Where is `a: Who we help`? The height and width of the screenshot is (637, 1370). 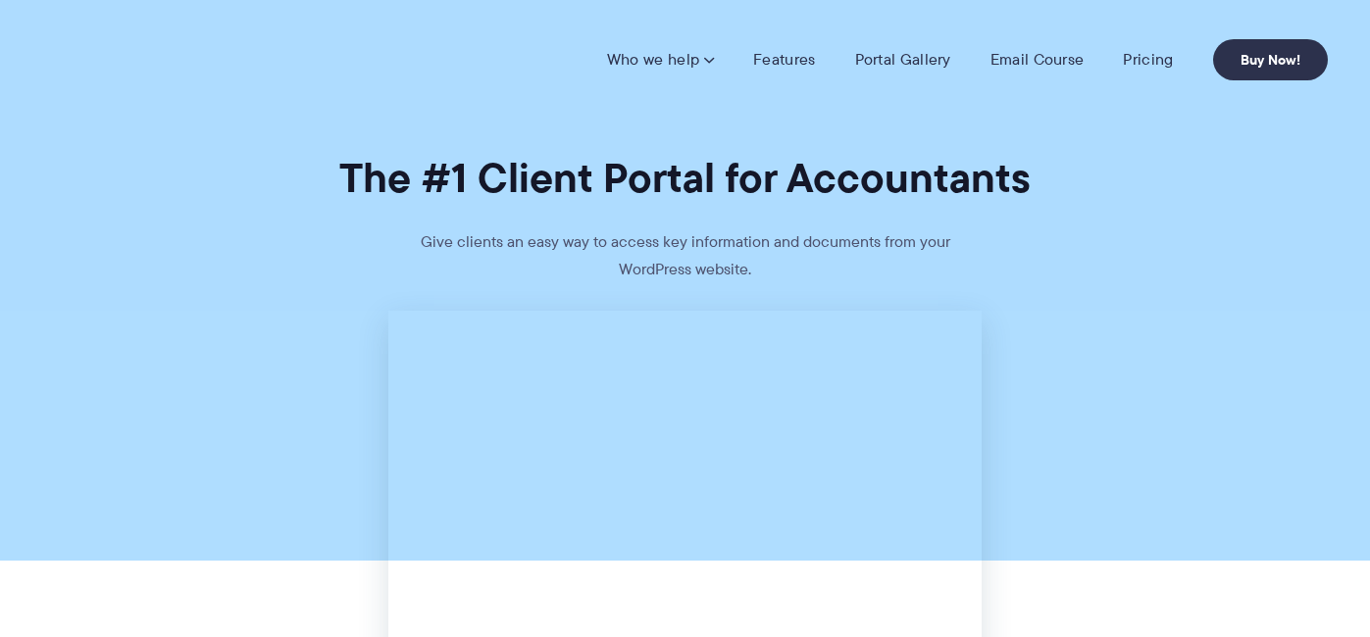
a: Who we help is located at coordinates (660, 60).